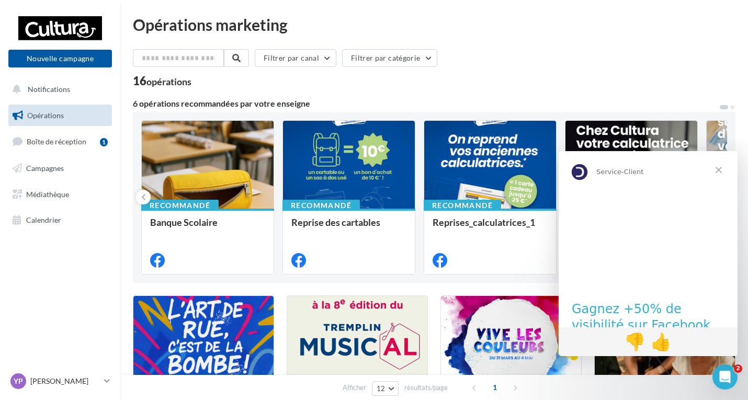  What do you see at coordinates (60, 59) in the screenshot?
I see `button: Nouvelle campagne` at bounding box center [60, 59].